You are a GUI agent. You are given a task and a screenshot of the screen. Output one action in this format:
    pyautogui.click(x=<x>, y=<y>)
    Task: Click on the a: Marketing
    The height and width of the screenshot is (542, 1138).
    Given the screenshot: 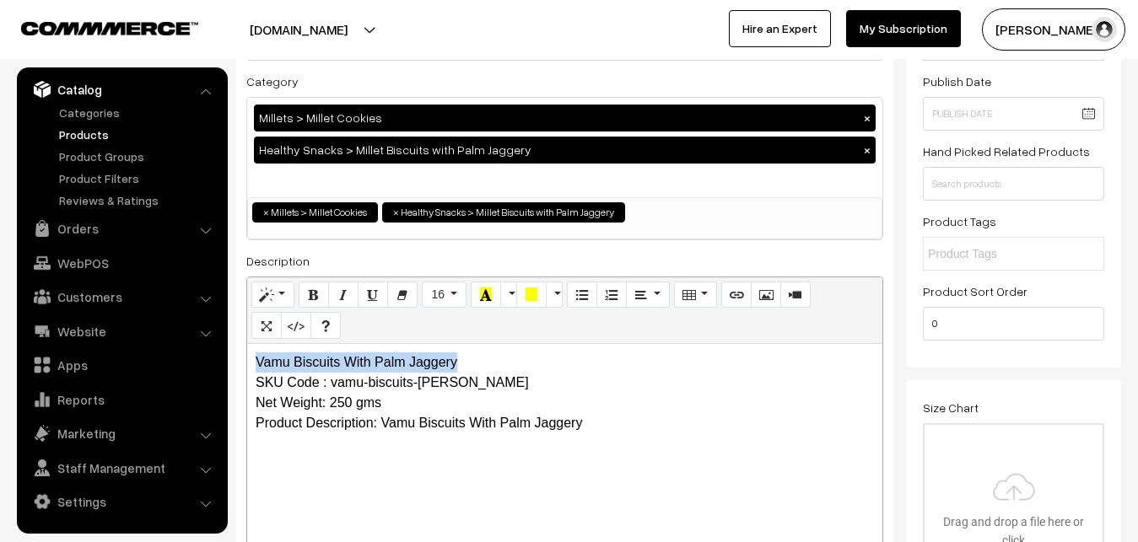 What is the action you would take?
    pyautogui.click(x=121, y=434)
    